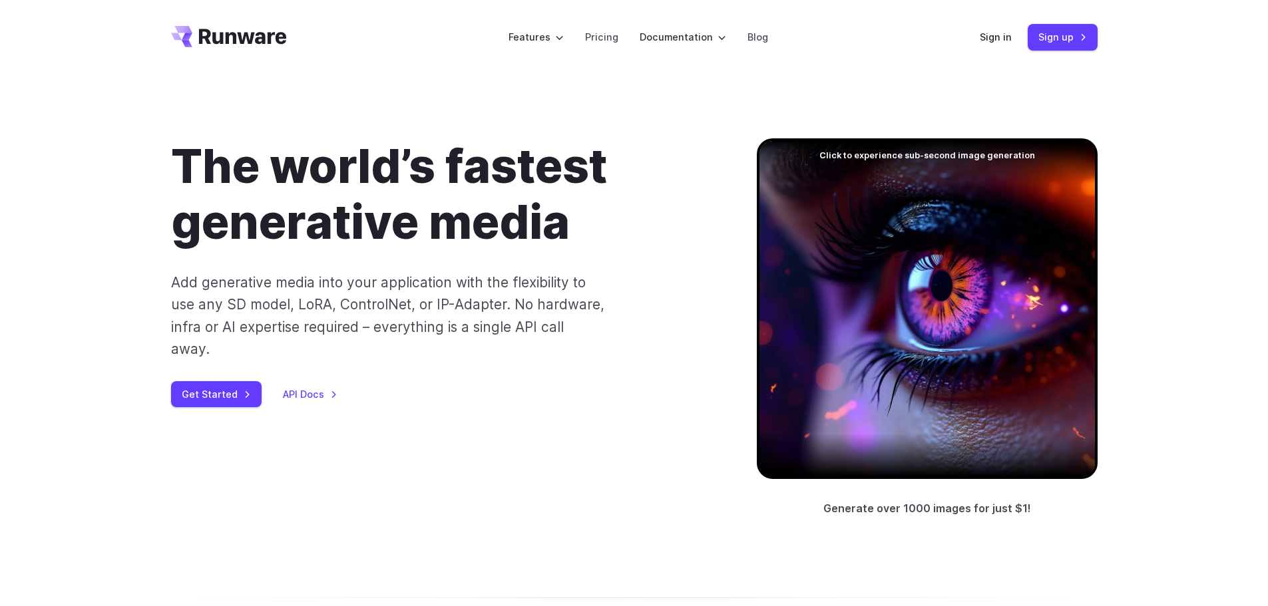 Image resolution: width=1268 pixels, height=606 pixels. Describe the element at coordinates (536, 37) in the screenshot. I see `label: Features` at that location.